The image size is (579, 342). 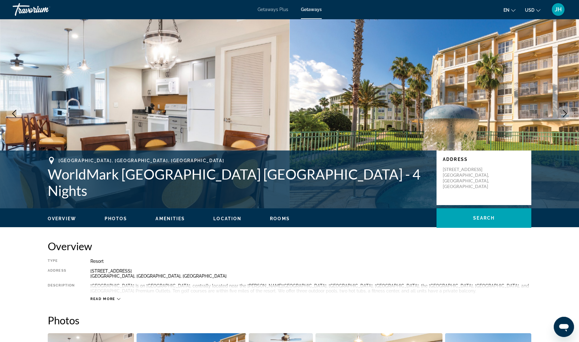 I want to click on span: Photos, so click(x=116, y=219).